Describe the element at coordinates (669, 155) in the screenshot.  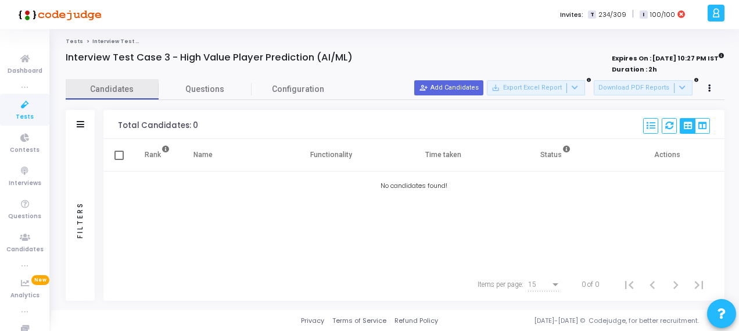
I see `th: Actions` at that location.